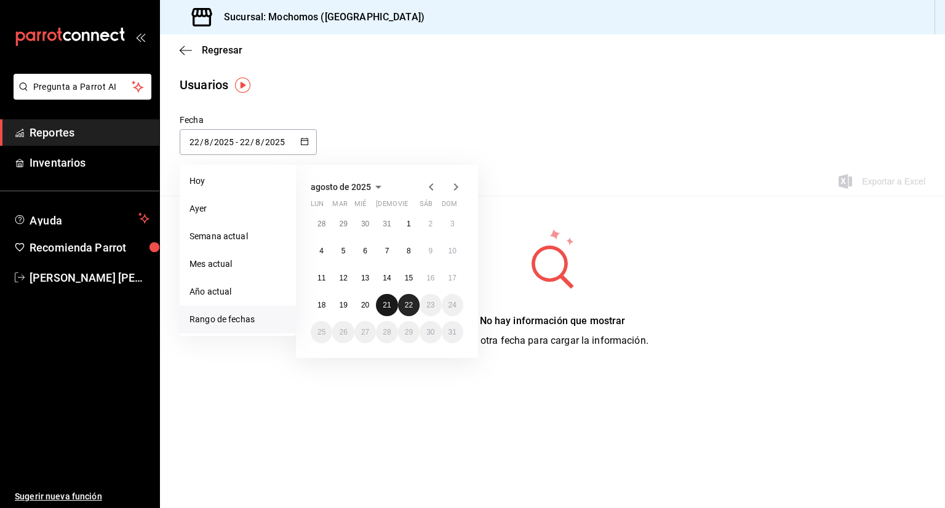  Describe the element at coordinates (365, 224) in the screenshot. I see `abbr: 30 de julio de 2025` at that location.